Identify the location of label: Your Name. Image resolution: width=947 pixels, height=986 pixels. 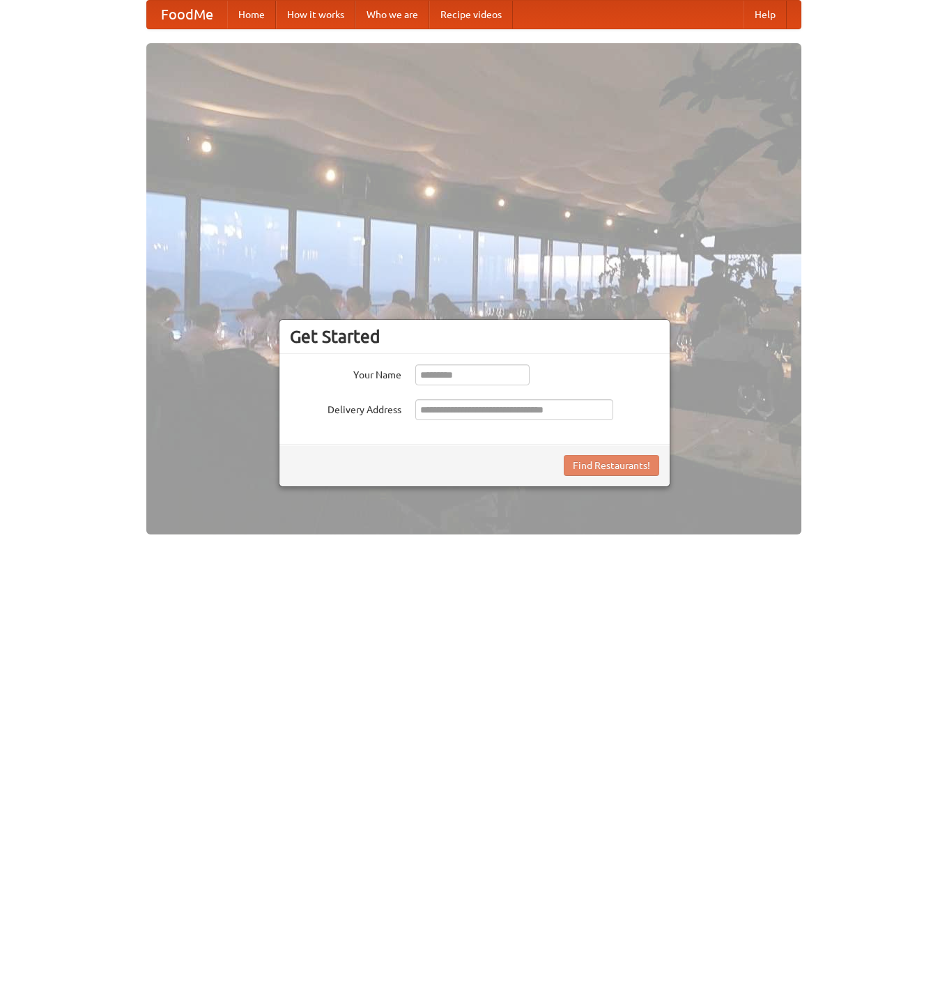
(346, 373).